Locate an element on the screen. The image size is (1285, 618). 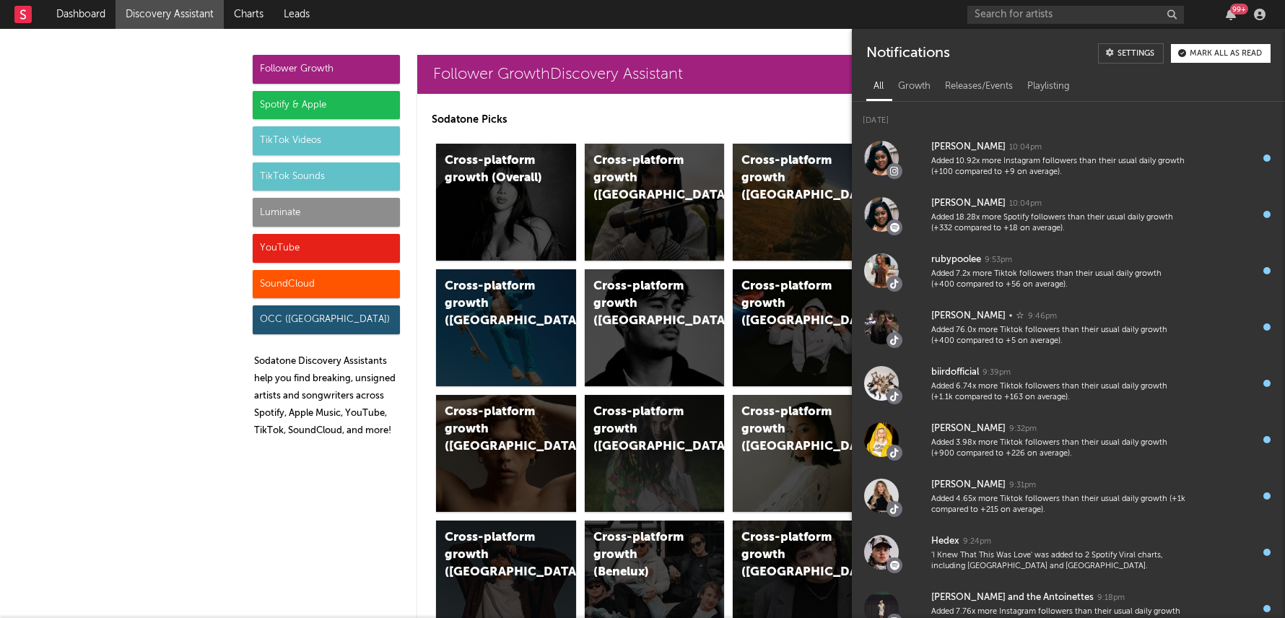
p: Sodatone Discovery Assistants help you find breaking, unsigned artists and songwriters across Spo... is located at coordinates (327, 396).